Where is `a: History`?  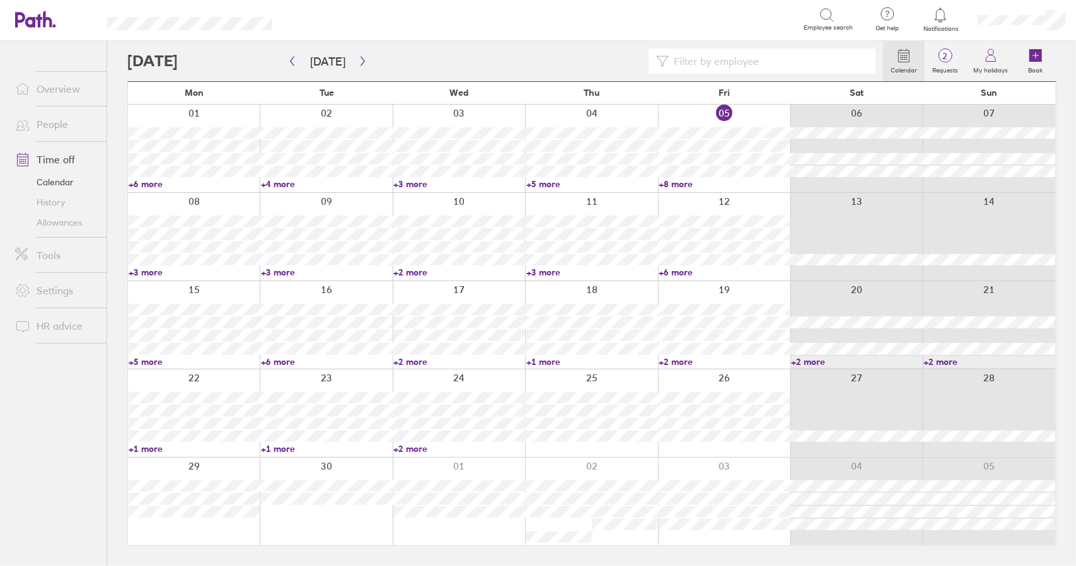
a: History is located at coordinates (55, 202).